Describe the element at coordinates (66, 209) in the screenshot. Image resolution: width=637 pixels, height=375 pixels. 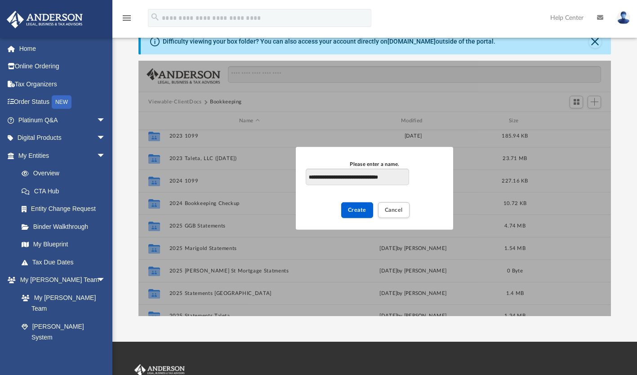
I see `a: Entity Change Request` at that location.